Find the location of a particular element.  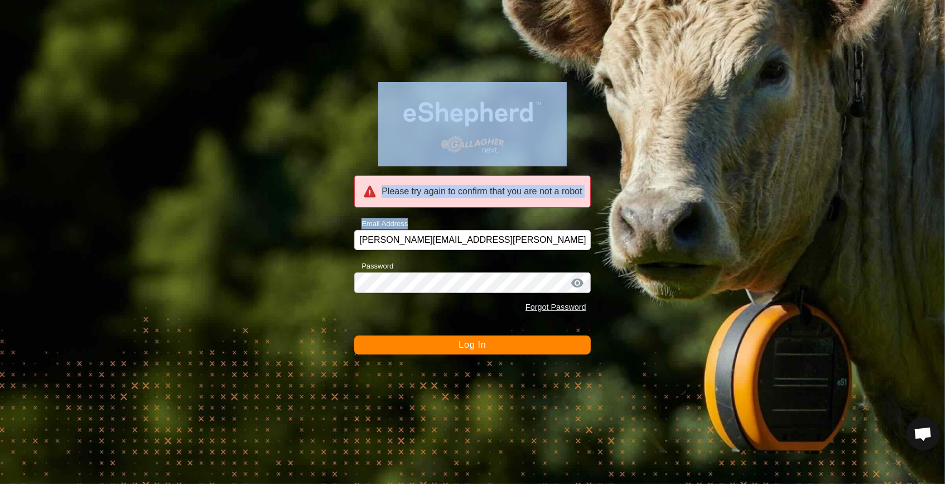

label: Password is located at coordinates (374, 266).